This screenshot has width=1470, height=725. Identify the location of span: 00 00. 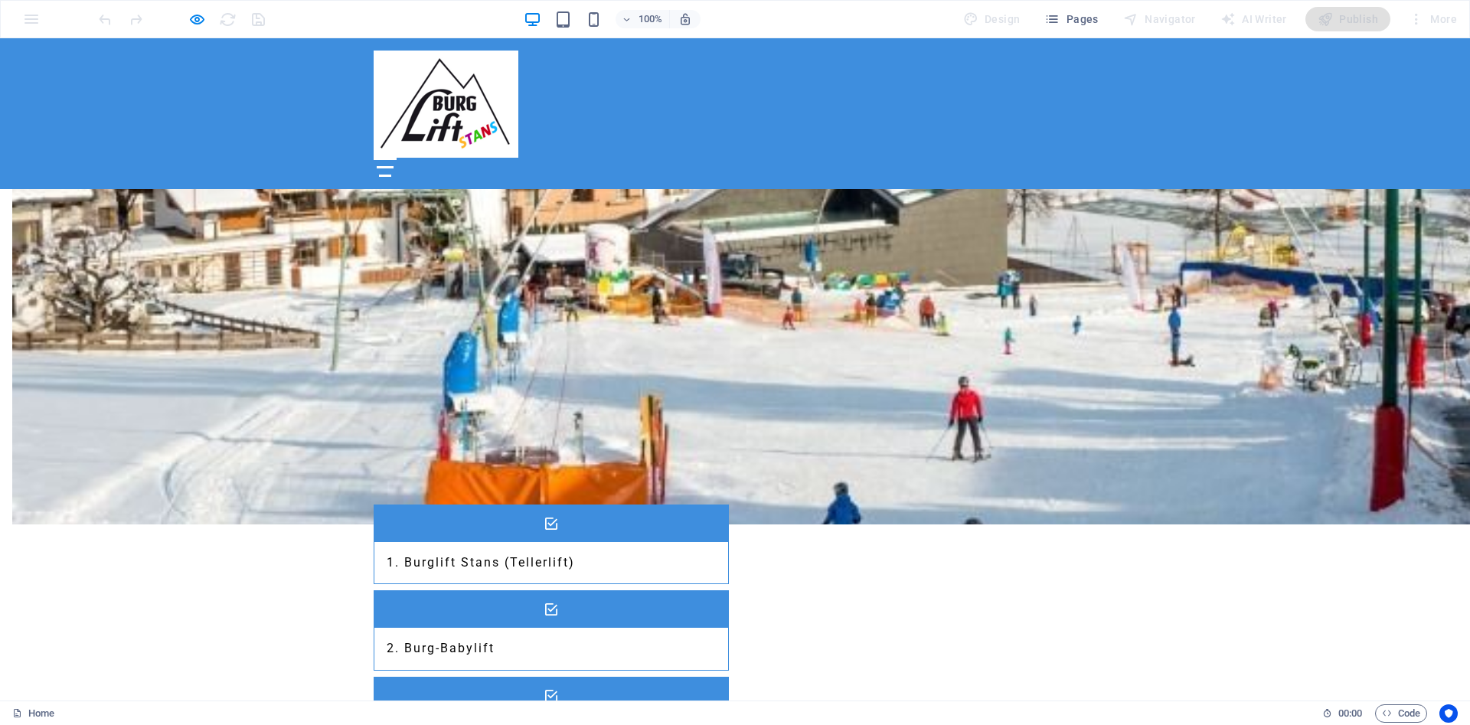
(1349, 713).